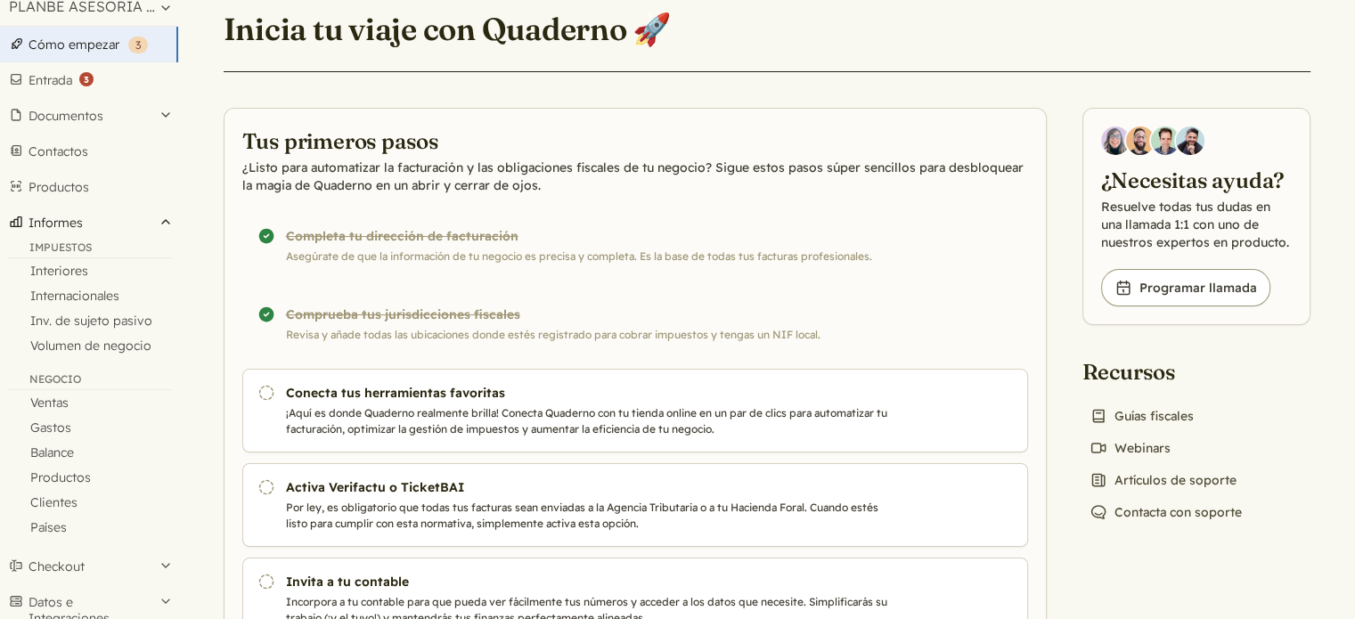 The width and height of the screenshot is (1355, 619). What do you see at coordinates (590, 421) in the screenshot?
I see `p: ¡Aquí es donde Quaderno realmente brilla! Conecta Quaderno con tu tienda online en un par de clic...` at bounding box center [590, 421].